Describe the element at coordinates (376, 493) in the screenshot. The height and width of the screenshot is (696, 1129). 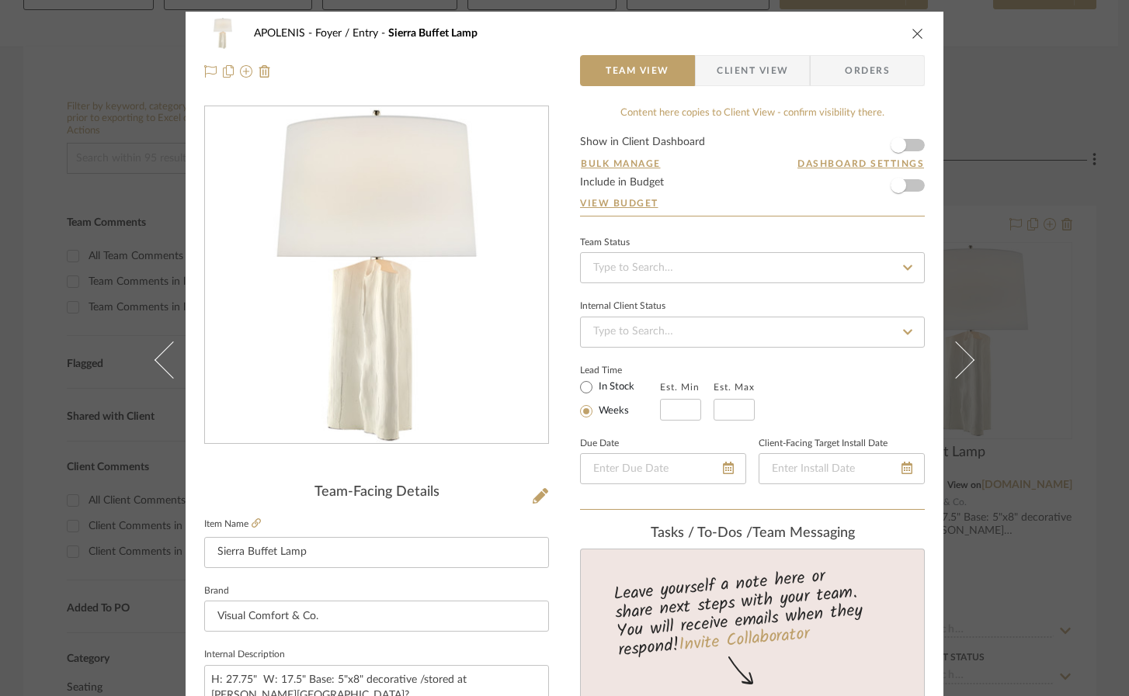
I see `div: Team-Facing Details` at that location.